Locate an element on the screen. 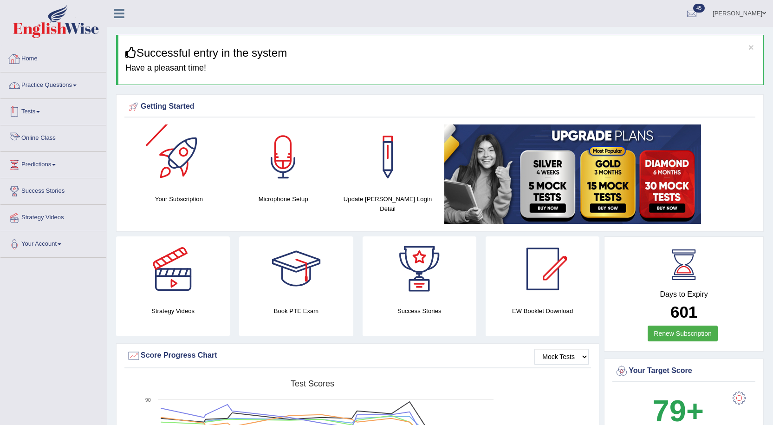 The width and height of the screenshot is (773, 425). h4: Microphone Setup is located at coordinates (283, 199).